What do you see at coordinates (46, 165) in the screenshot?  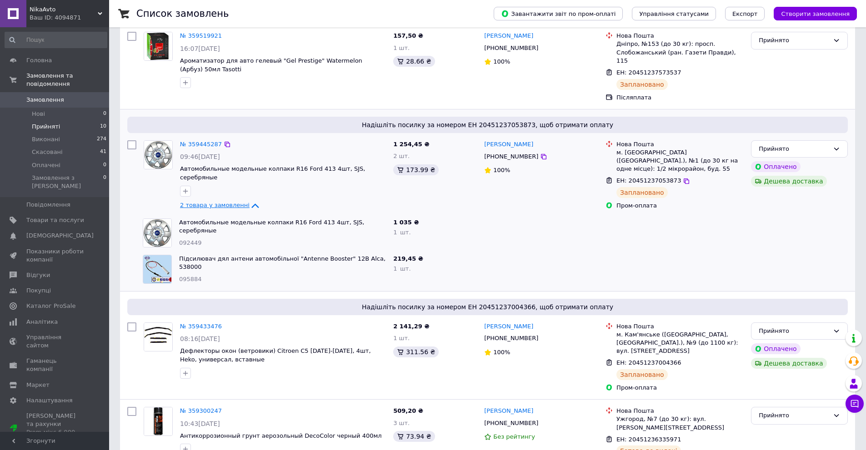 I see `span: Оплачені` at bounding box center [46, 165].